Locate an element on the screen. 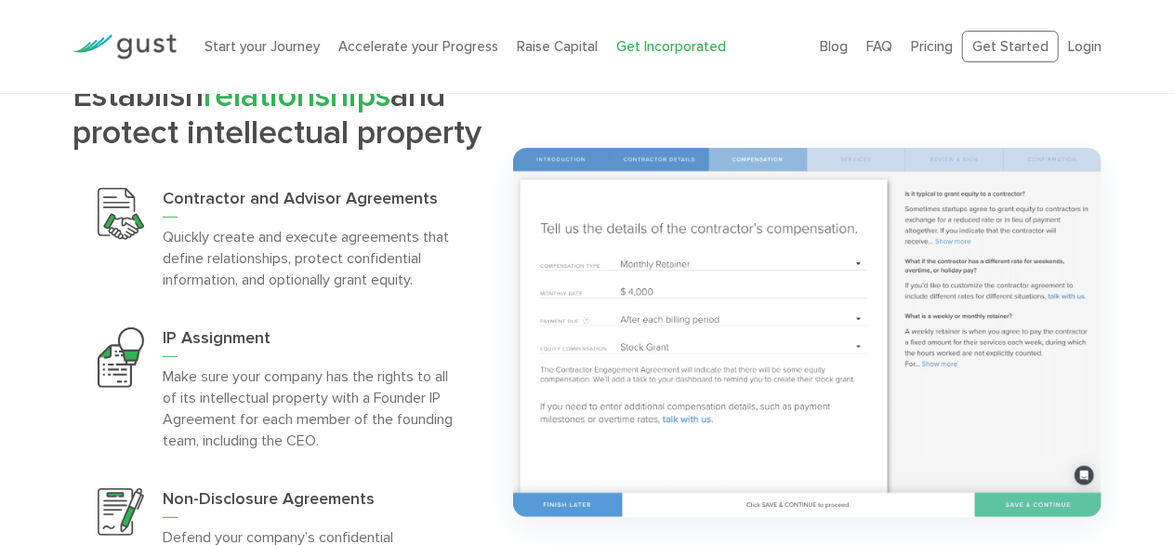 The image size is (1174, 545). img: Gust Logo is located at coordinates (125, 46).